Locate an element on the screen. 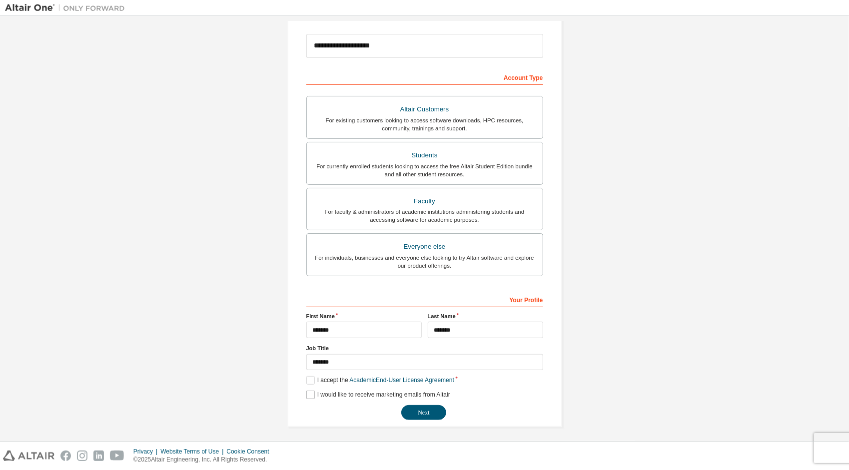 This screenshot has width=849, height=470. div: For currently enrolled students looking to access the free Altair Student Edition bundle and all ... is located at coordinates (425, 170).